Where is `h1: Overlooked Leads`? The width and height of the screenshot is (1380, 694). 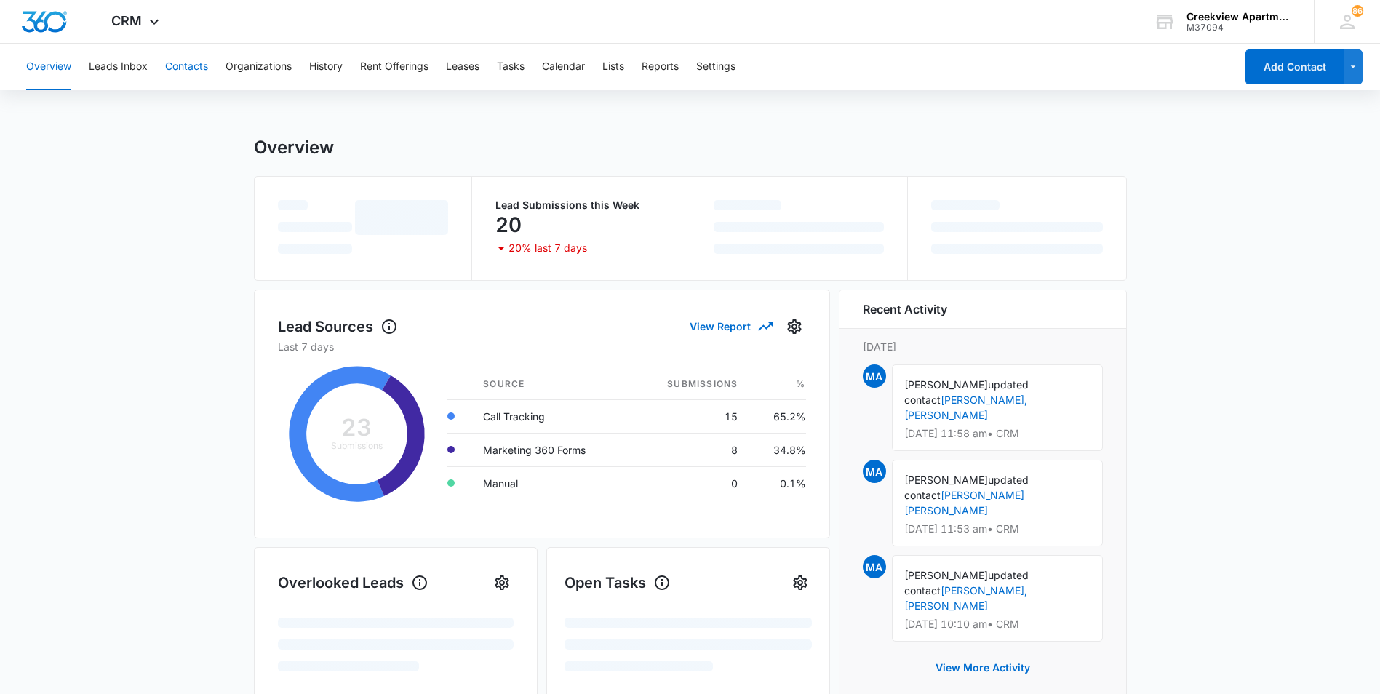 h1: Overlooked Leads is located at coordinates (353, 583).